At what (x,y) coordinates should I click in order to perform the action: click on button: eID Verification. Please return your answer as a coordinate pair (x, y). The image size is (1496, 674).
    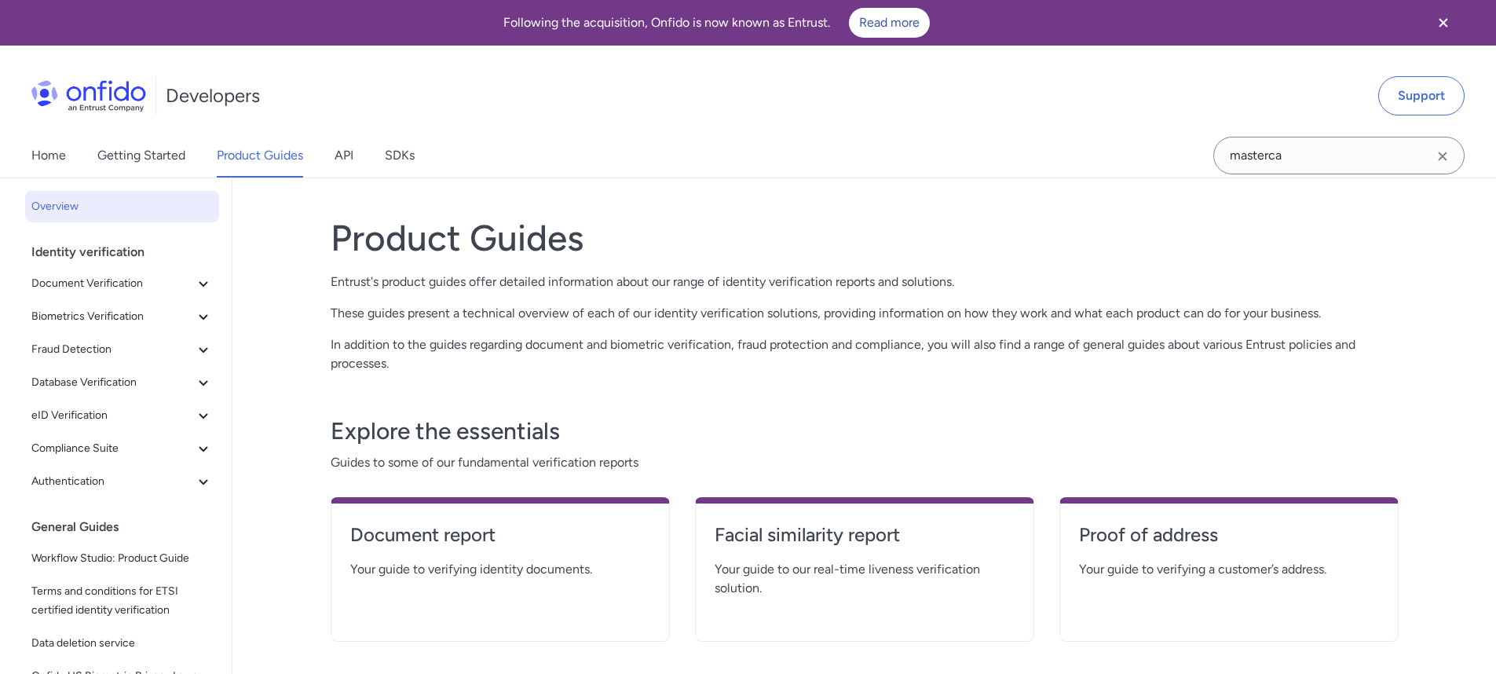
    Looking at the image, I should click on (122, 415).